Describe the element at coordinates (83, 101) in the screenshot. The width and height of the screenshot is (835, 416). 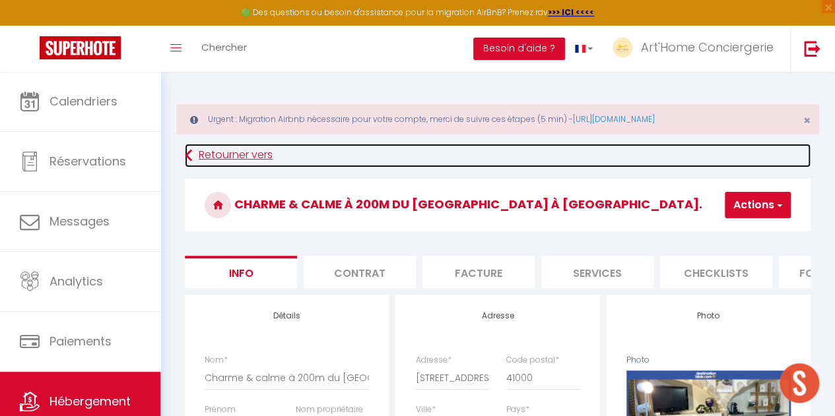
I see `span: Calendriers` at that location.